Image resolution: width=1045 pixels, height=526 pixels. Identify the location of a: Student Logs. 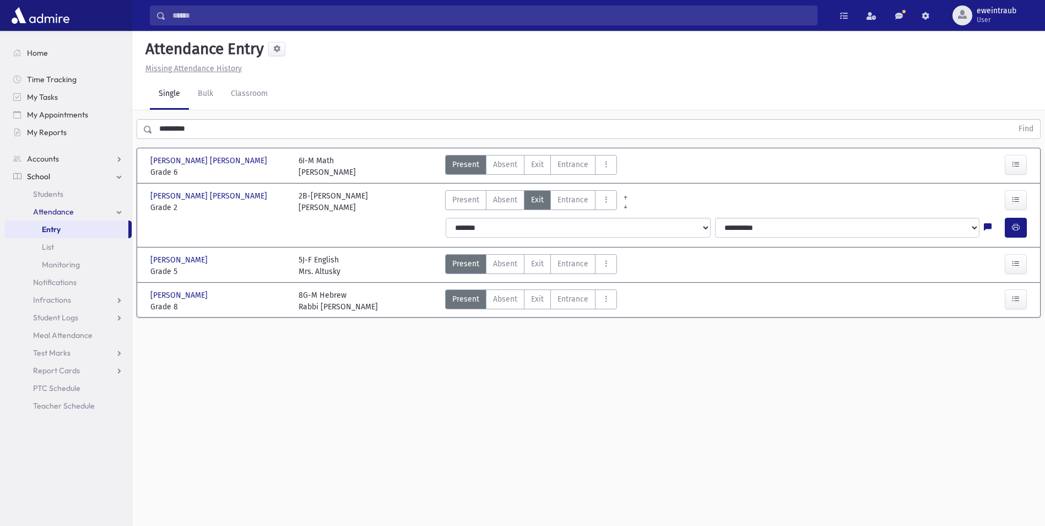
(68, 317).